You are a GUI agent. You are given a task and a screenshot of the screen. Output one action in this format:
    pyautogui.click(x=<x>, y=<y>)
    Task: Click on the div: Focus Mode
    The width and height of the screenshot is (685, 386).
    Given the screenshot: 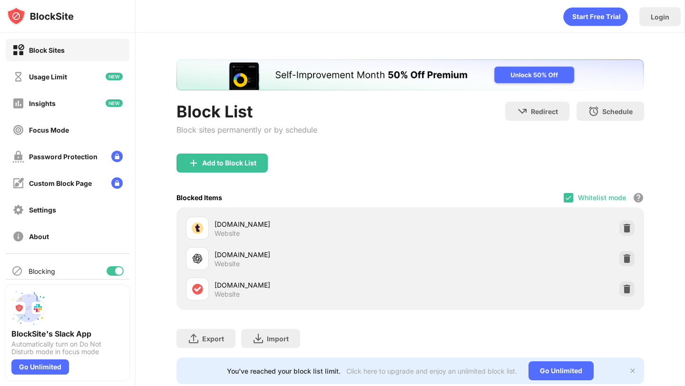 What is the action you would take?
    pyautogui.click(x=49, y=130)
    